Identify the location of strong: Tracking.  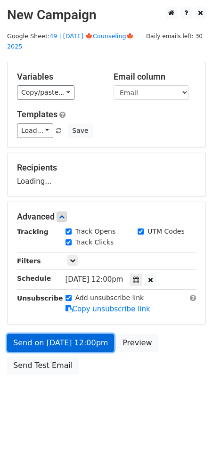
(33, 232).